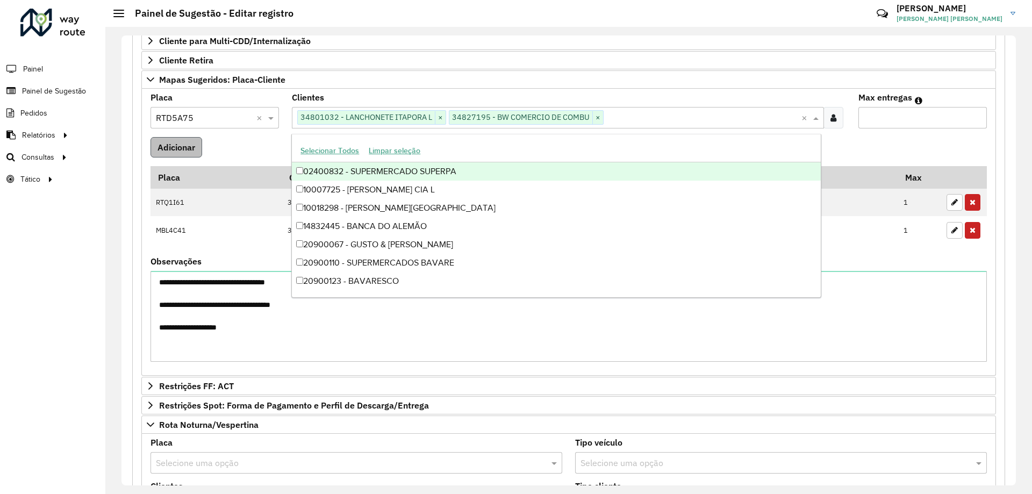  Describe the element at coordinates (556, 299) in the screenshot. I see `div: 20900124 - BAVARESCO ATACADO` at that location.